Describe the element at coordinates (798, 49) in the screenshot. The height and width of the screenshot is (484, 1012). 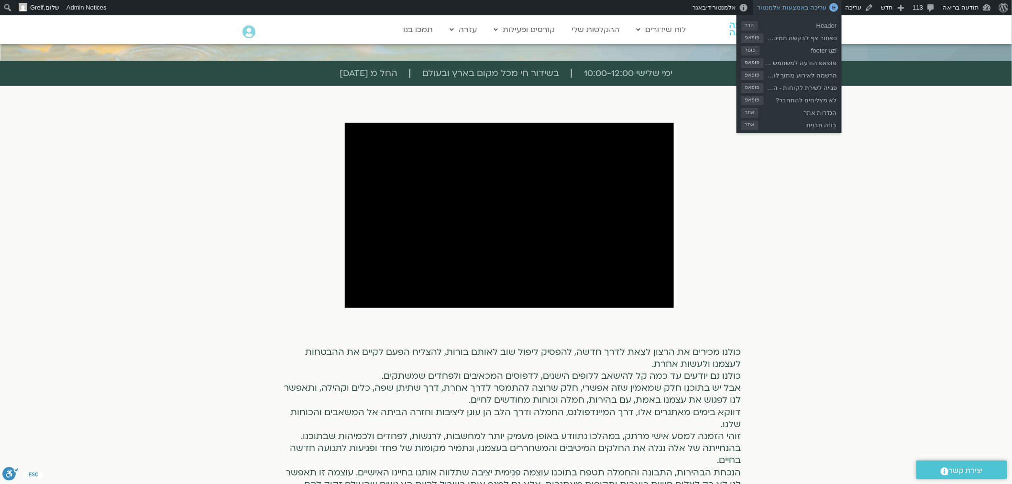
I see `span: footer uzi` at that location.